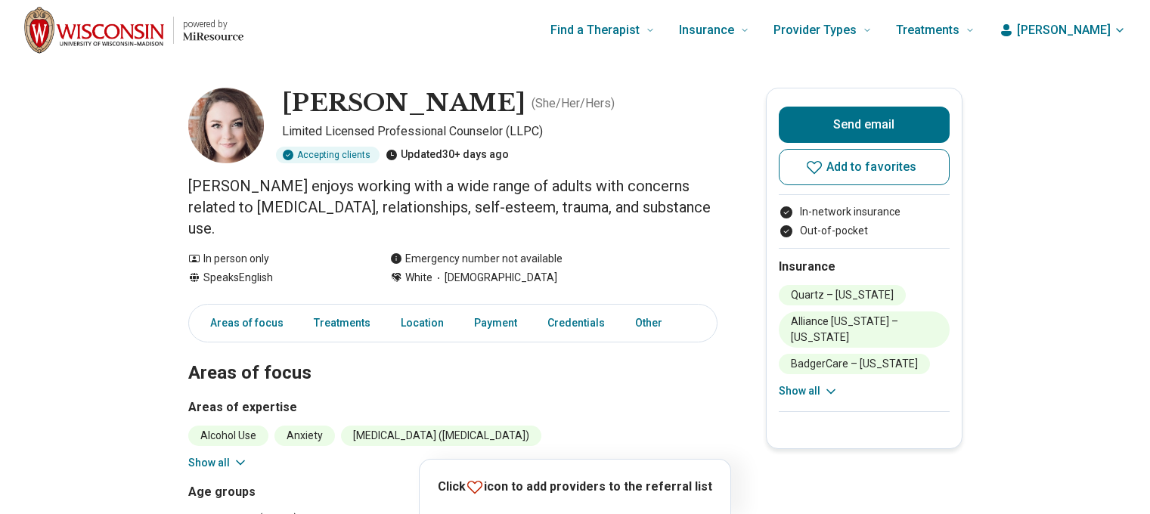 The width and height of the screenshot is (1150, 514). Describe the element at coordinates (327, 155) in the screenshot. I see `div: Accepting clients` at that location.